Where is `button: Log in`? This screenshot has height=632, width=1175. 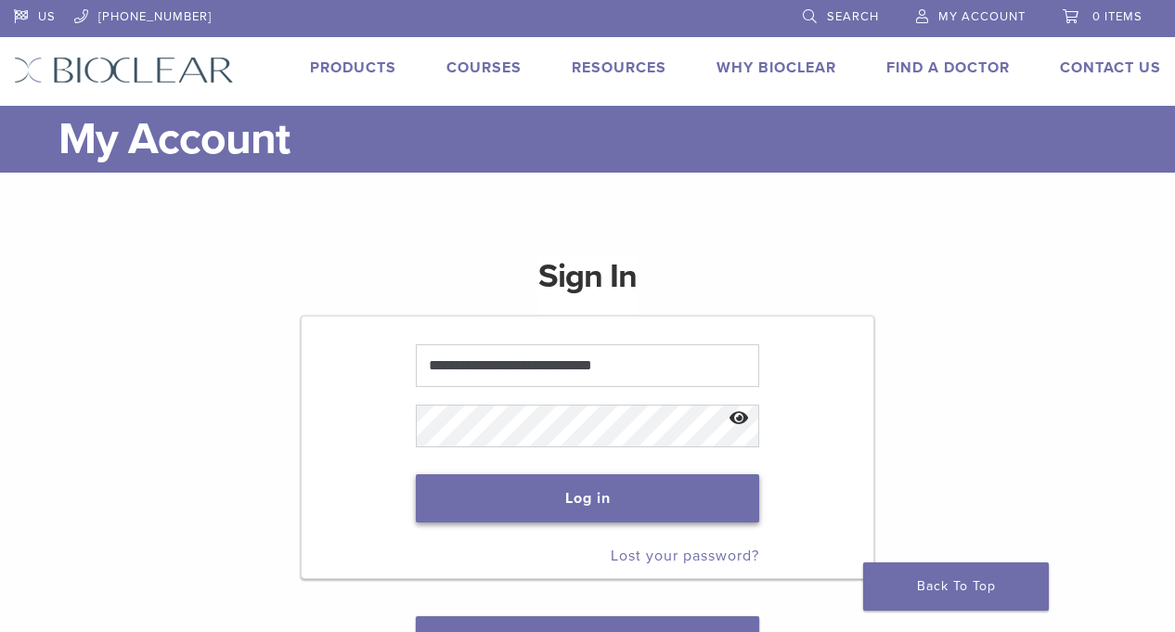 button: Log in is located at coordinates (587, 498).